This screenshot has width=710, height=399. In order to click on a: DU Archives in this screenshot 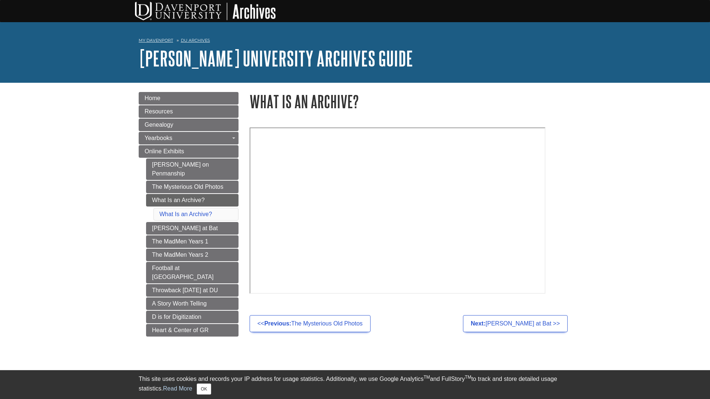, I will do `click(195, 40)`.